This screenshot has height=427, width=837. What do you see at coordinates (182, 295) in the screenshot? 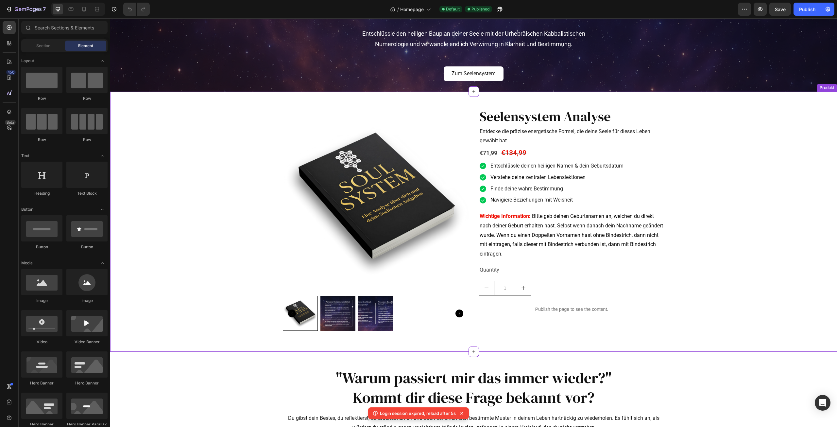
I see `button: Carousel Back Arrow` at bounding box center [182, 295].